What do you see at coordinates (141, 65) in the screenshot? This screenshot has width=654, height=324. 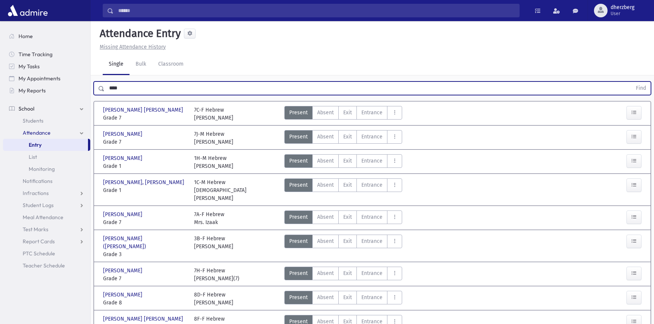 I see `a: Bulk` at bounding box center [141, 65].